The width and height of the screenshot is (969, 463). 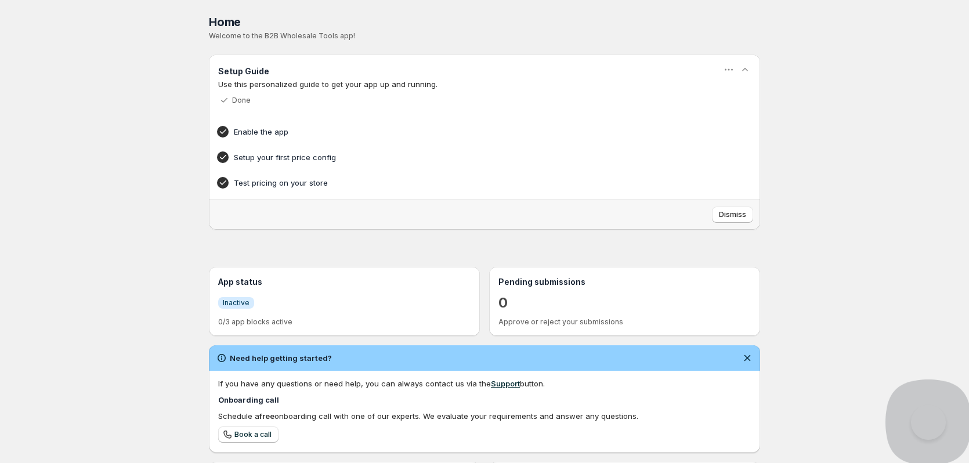 What do you see at coordinates (241, 100) in the screenshot?
I see `p: Done` at bounding box center [241, 100].